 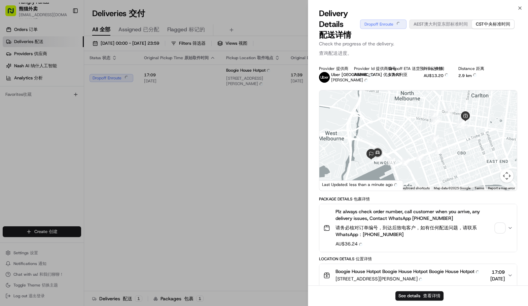 What do you see at coordinates (439, 69) in the screenshot?
I see `span: 价格` at bounding box center [439, 69].